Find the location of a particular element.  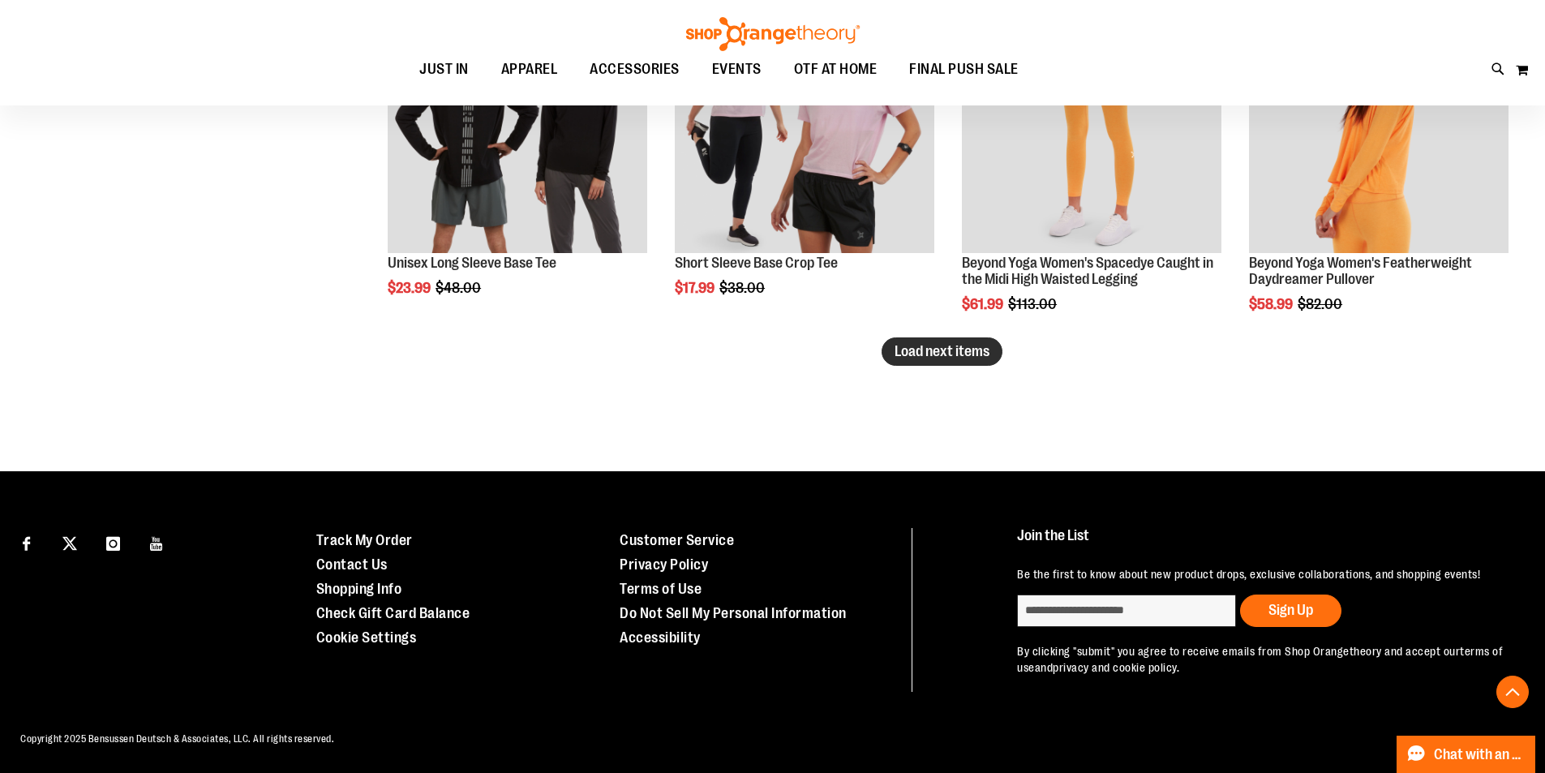

a: Check Gift Card Balance is located at coordinates (393, 613).